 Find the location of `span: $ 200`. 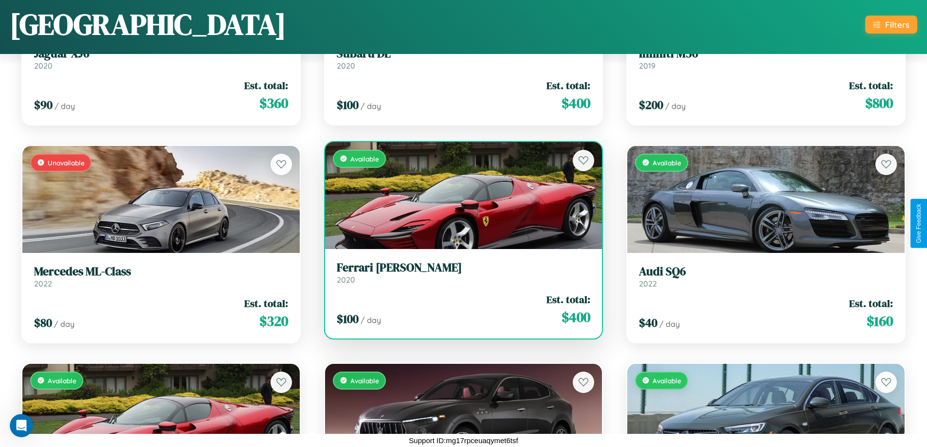

span: $ 200 is located at coordinates (651, 105).